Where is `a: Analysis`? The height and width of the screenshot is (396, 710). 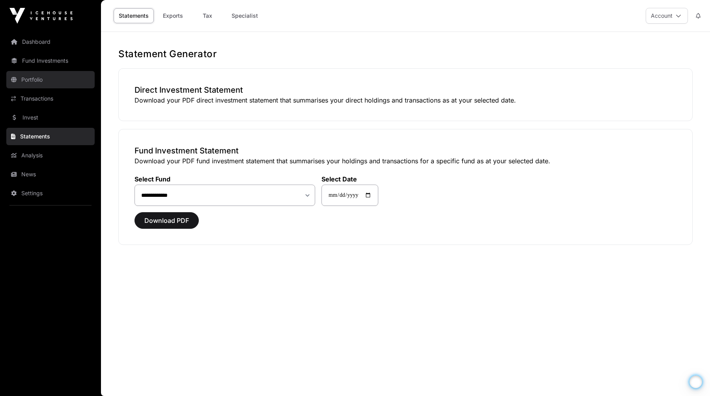 a: Analysis is located at coordinates (51, 156).